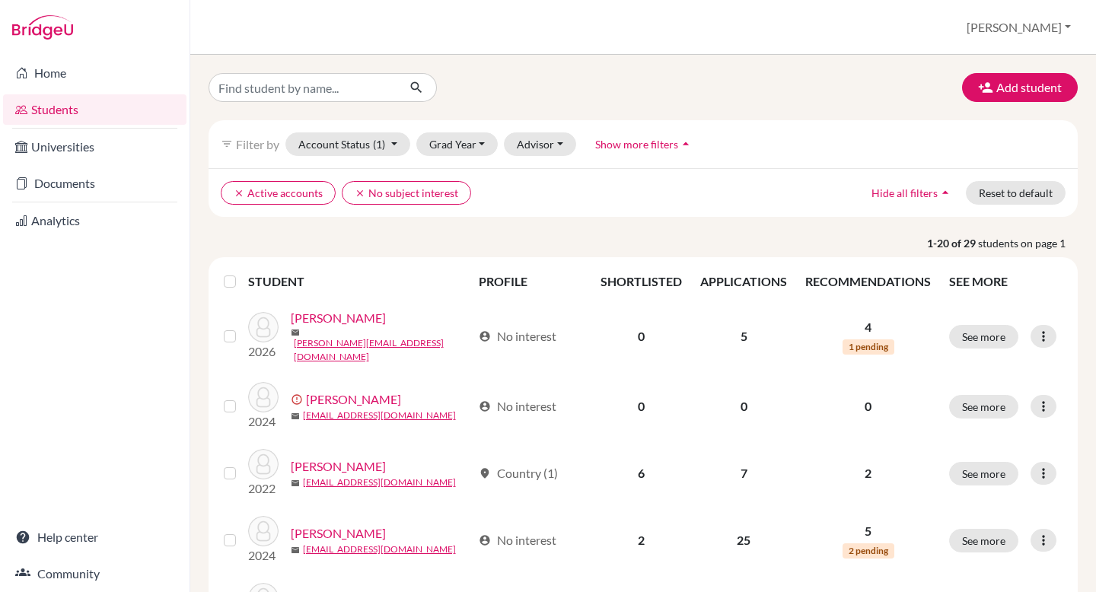  Describe the element at coordinates (868, 282) in the screenshot. I see `th: RECOMMENDATIONS` at that location.